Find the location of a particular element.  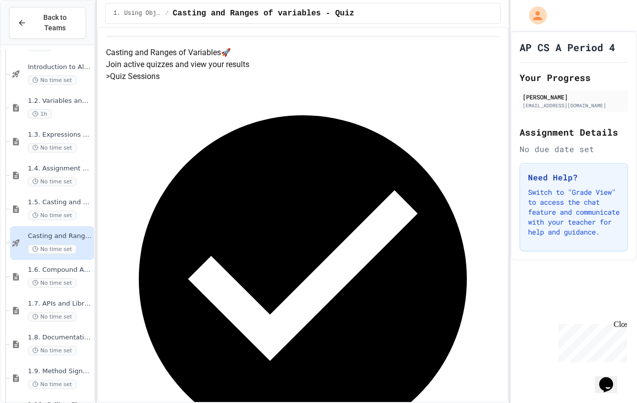

h5: > Quiz Sessions is located at coordinates (302, 77).